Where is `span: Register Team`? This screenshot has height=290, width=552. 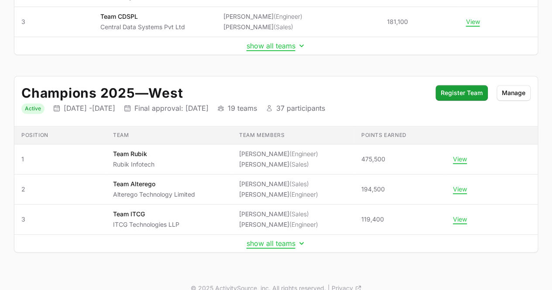 span: Register Team is located at coordinates (462, 93).